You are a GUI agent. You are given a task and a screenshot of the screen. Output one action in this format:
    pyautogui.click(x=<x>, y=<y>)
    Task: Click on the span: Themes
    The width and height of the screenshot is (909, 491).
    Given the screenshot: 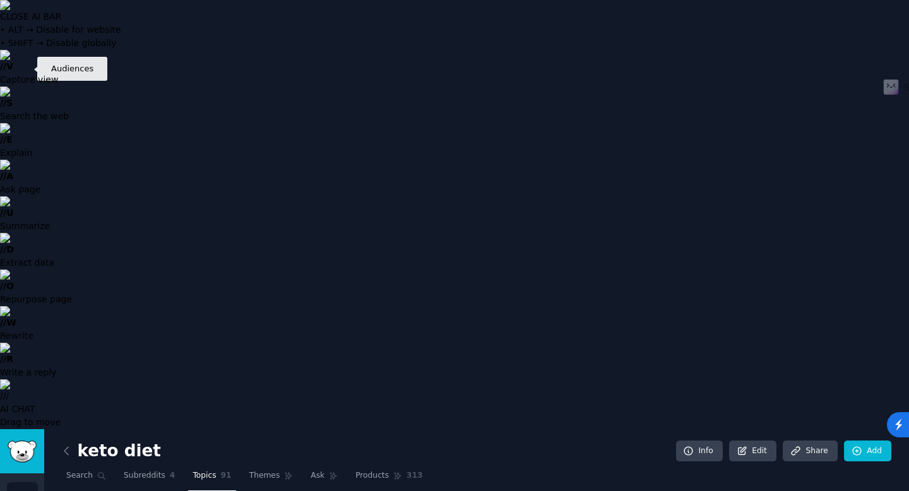 What is the action you would take?
    pyautogui.click(x=264, y=476)
    